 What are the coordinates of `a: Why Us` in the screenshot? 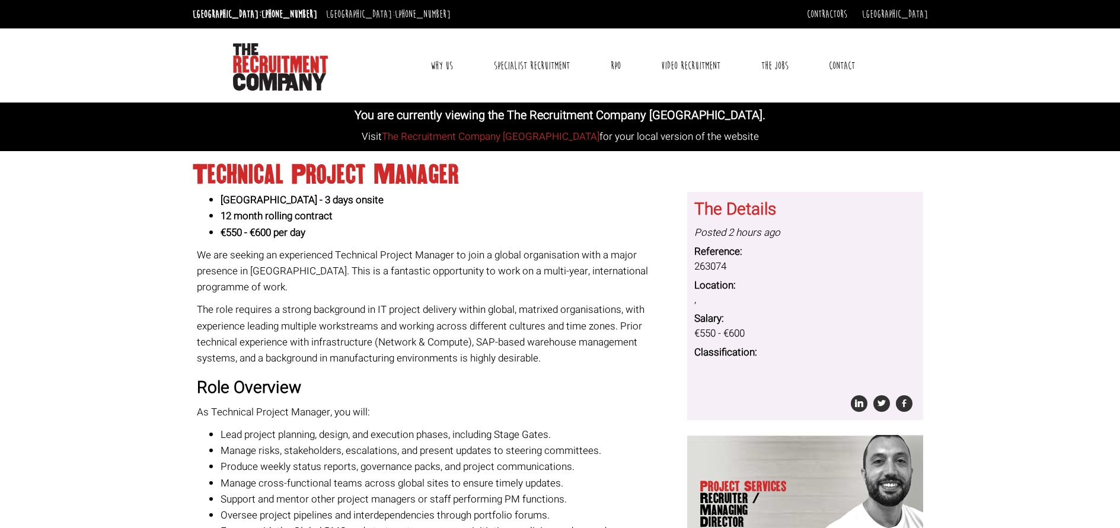 It's located at (442, 66).